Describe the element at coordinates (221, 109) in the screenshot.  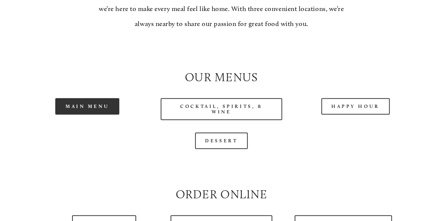
I see `a: Cocktail, Spirits, & Wine` at that location.